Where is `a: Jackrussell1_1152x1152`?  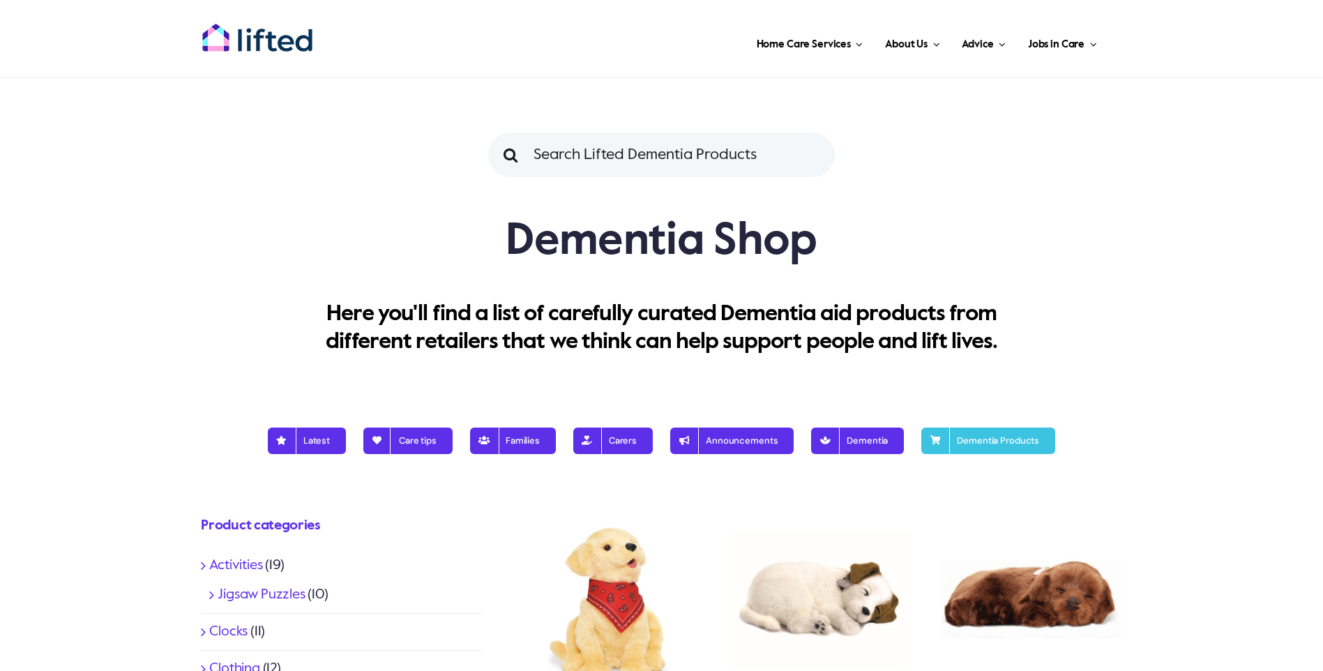 a: Jackrussell1_1152x1152 is located at coordinates (821, 515).